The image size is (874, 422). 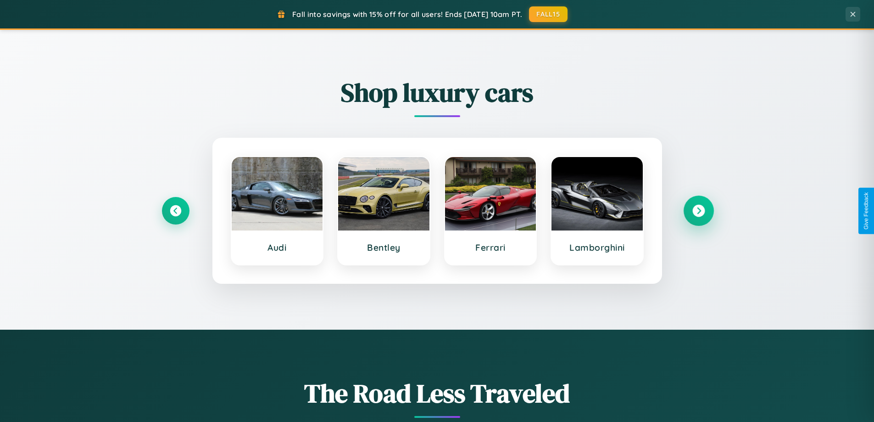 I want to click on button: FALL15, so click(x=548, y=14).